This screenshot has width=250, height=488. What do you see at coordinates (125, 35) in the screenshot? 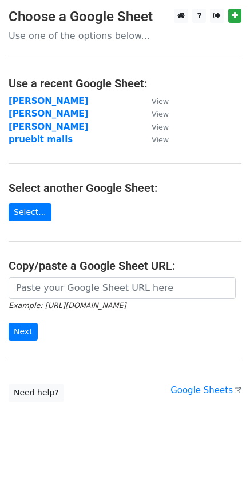
I see `p: Use one of the options below...` at bounding box center [125, 35].